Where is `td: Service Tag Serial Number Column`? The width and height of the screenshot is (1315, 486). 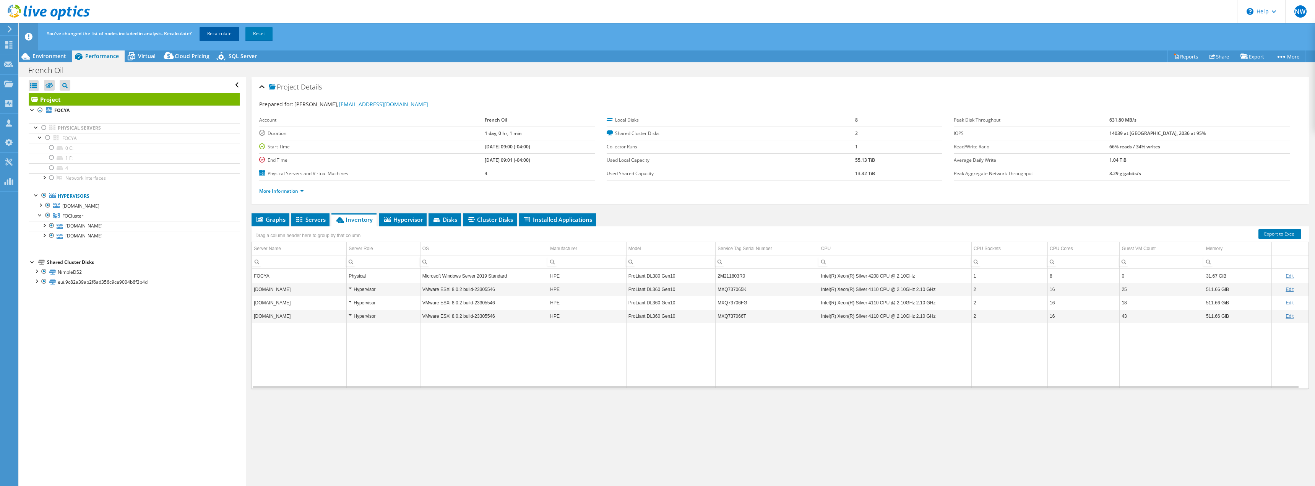
td: Service Tag Serial Number Column is located at coordinates (767, 248).